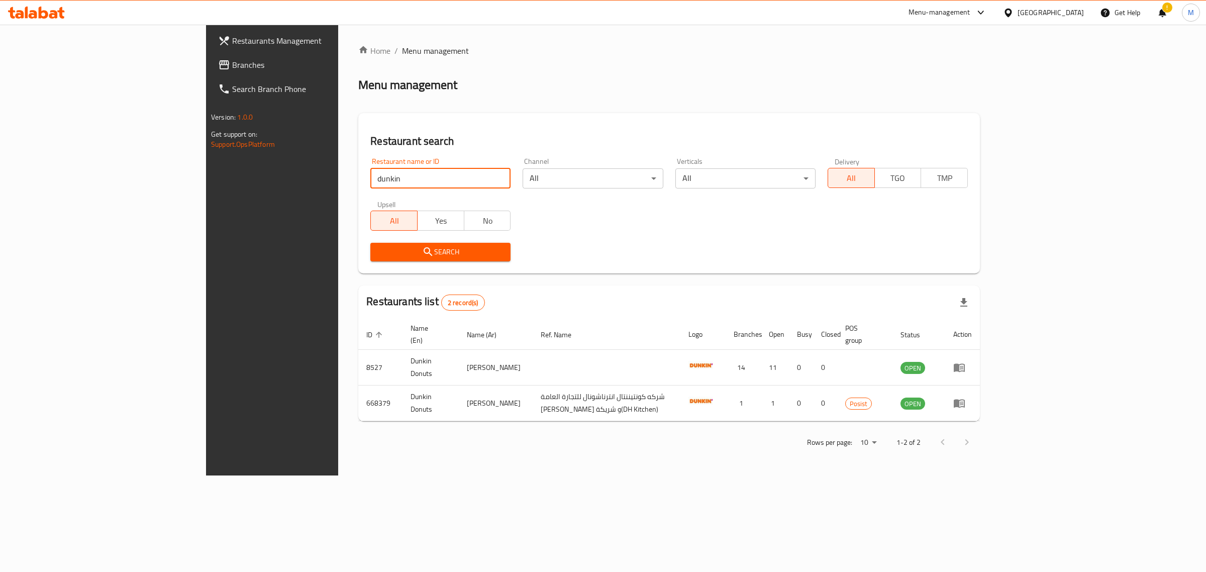 The height and width of the screenshot is (572, 1206). Describe the element at coordinates (964, 303) in the screenshot. I see `div: Export file` at that location.